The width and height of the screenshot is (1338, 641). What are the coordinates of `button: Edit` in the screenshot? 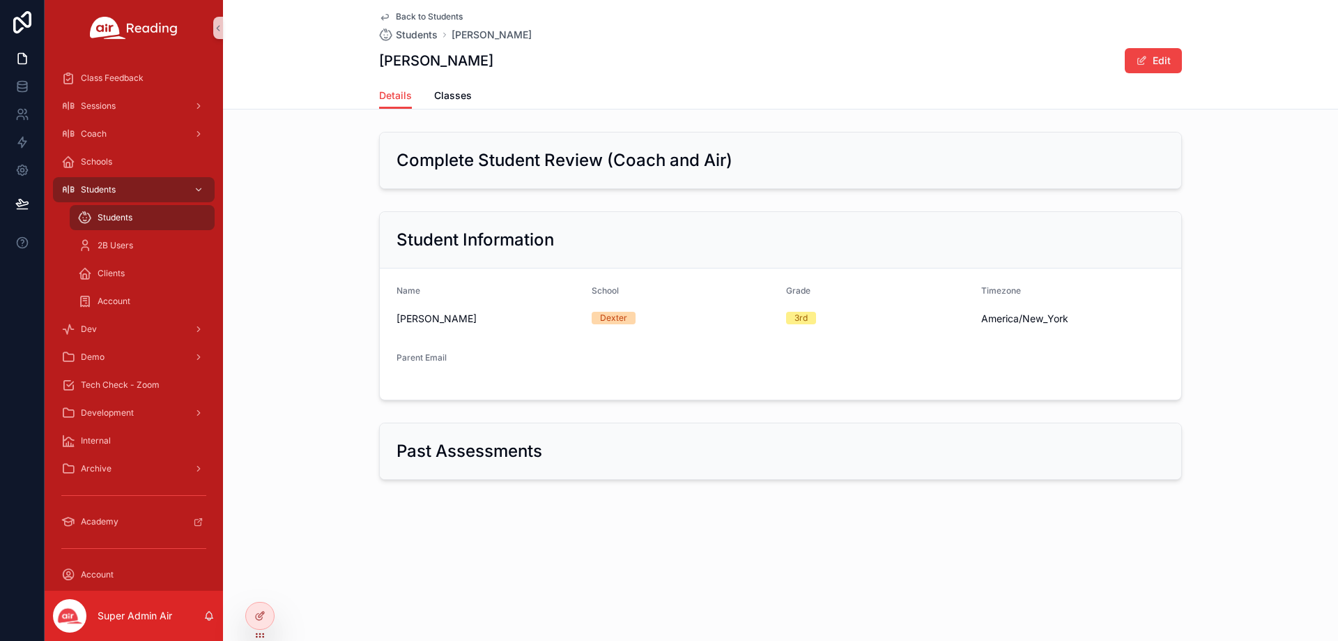 It's located at (1154, 61).